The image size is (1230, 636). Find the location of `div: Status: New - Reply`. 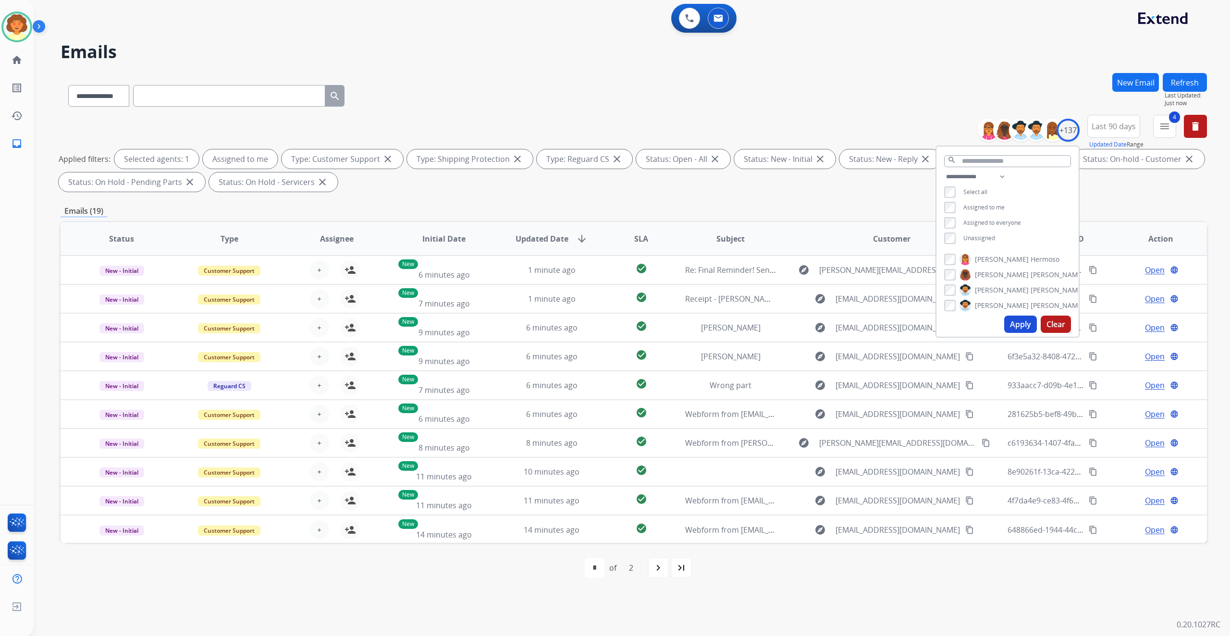

div: Status: New - Reply is located at coordinates (890, 159).